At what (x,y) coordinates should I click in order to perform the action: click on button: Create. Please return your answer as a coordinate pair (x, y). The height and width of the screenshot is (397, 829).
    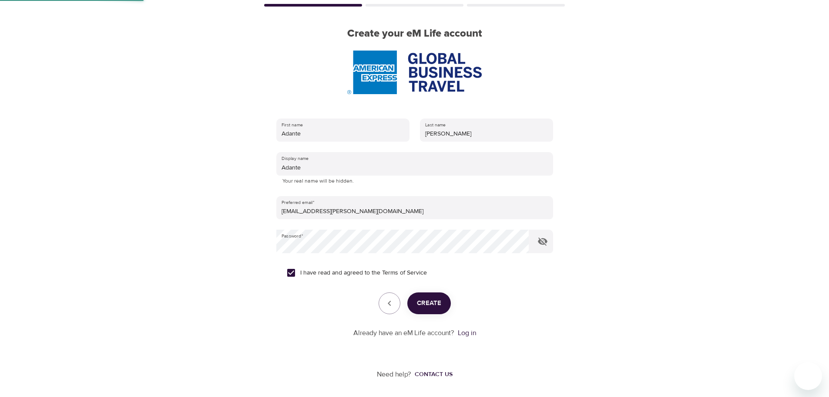
    Looking at the image, I should click on (429, 303).